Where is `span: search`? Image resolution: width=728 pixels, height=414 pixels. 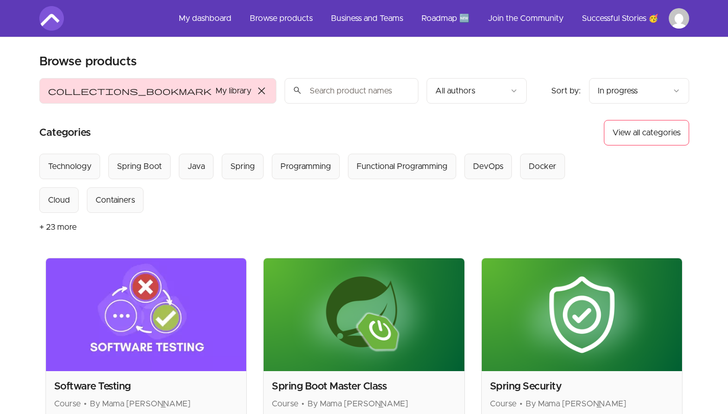 span: search is located at coordinates (297, 90).